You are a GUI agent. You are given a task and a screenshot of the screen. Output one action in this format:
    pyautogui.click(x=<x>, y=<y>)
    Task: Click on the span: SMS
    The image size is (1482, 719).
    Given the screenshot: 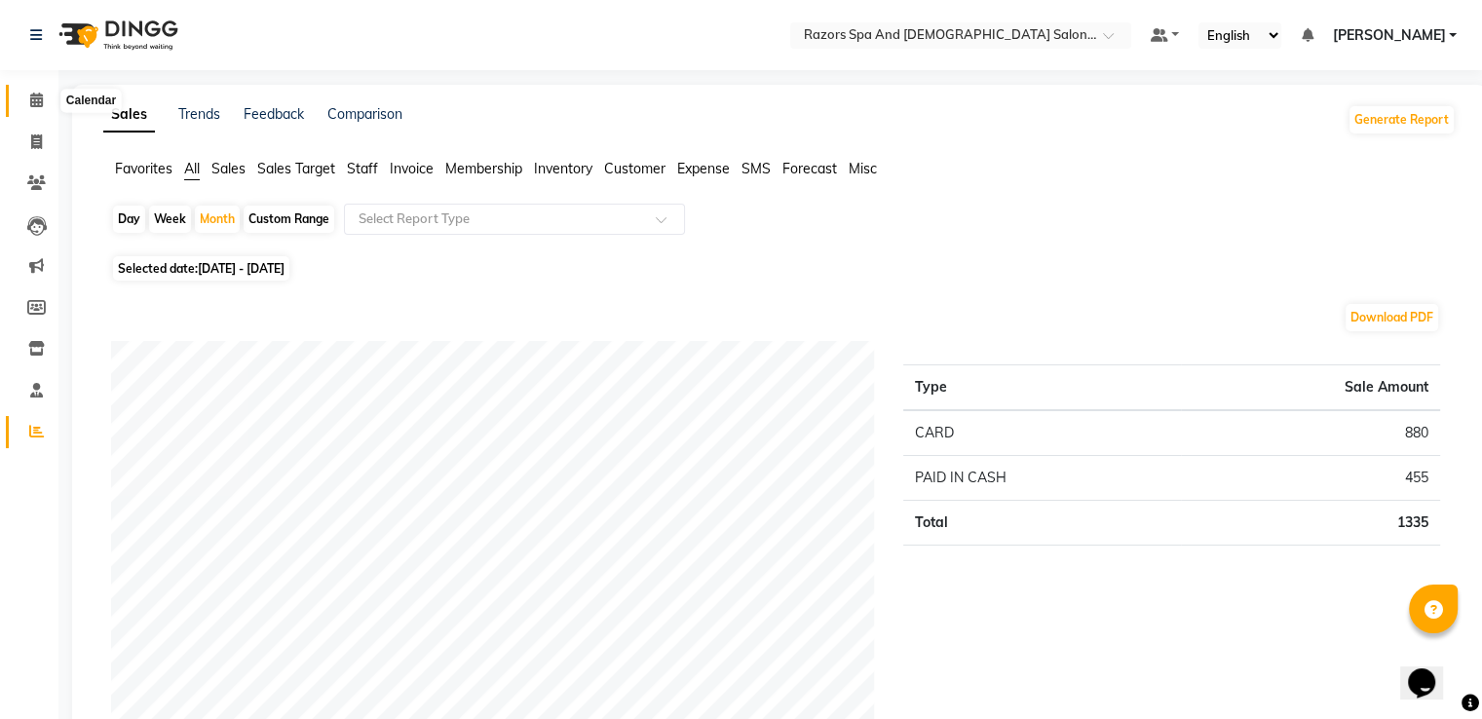 What is the action you would take?
    pyautogui.click(x=756, y=169)
    